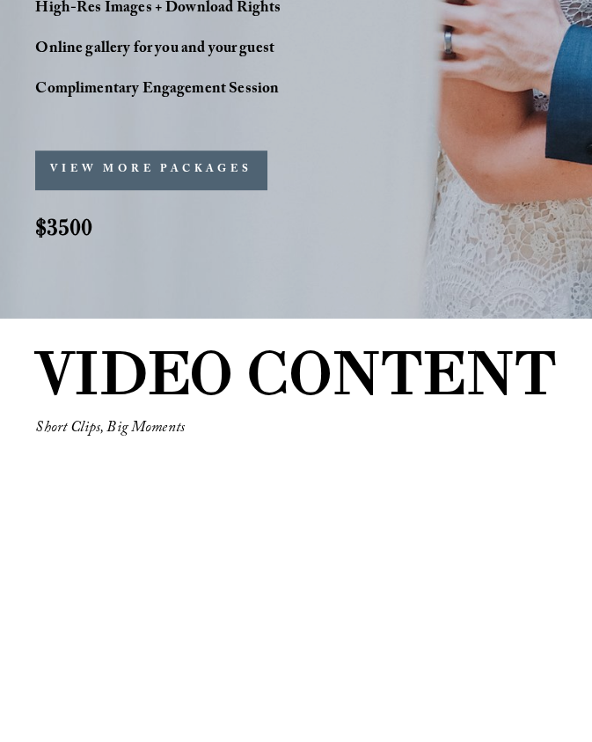 The height and width of the screenshot is (742, 592). Describe the element at coordinates (155, 49) in the screenshot. I see `strong: Online gallery for you and your guest` at that location.